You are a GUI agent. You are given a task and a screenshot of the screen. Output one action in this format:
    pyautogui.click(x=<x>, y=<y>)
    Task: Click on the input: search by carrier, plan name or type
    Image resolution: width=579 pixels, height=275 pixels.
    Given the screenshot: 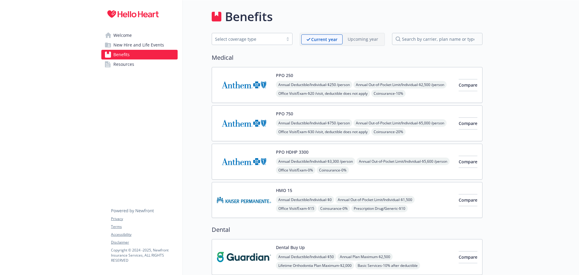 What is the action you would take?
    pyautogui.click(x=437, y=39)
    